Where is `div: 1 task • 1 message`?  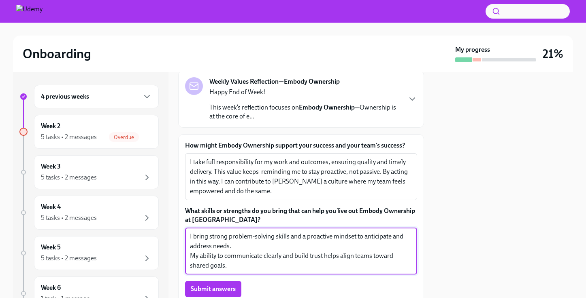 div: 1 task • 1 message is located at coordinates (65, 299).